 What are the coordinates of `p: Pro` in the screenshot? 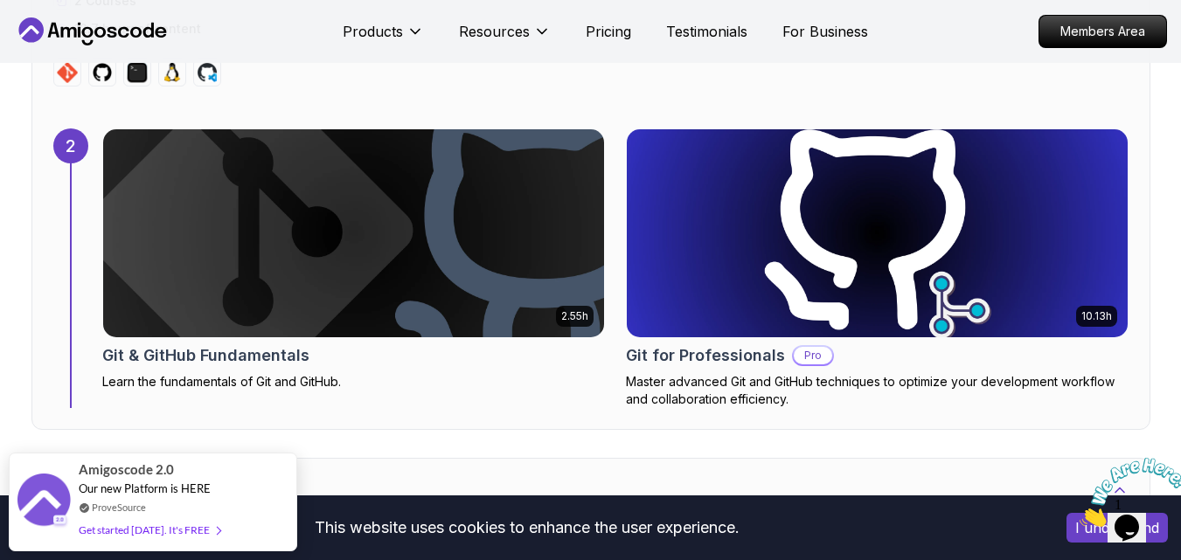 It's located at (813, 356).